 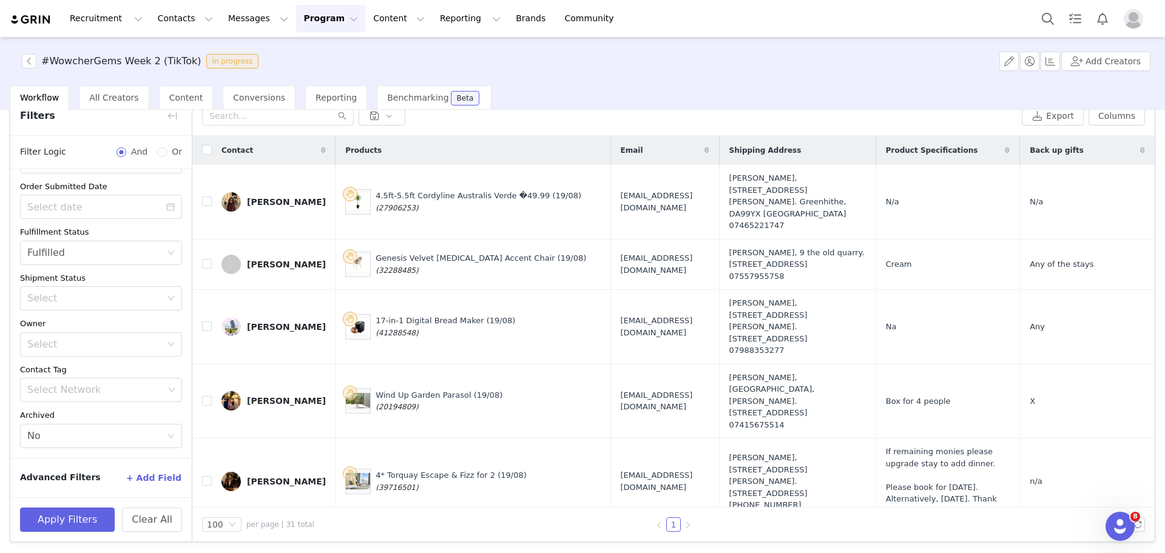 What do you see at coordinates (237, 150) in the screenshot?
I see `span: Contact` at bounding box center [237, 150].